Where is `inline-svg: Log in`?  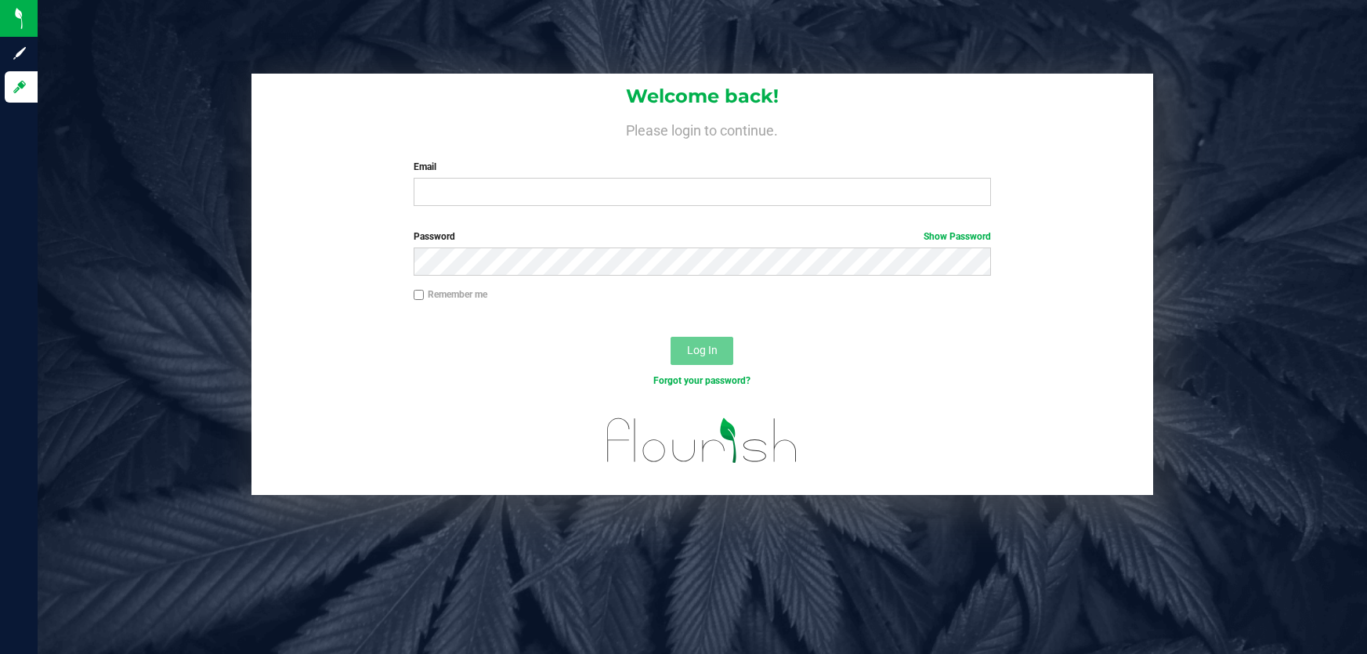 inline-svg: Log in is located at coordinates (20, 87).